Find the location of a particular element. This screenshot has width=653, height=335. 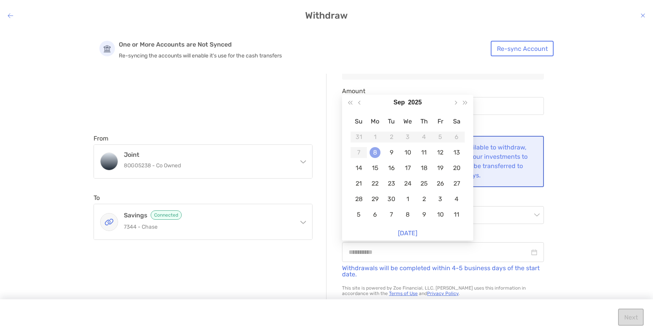

th: Fr is located at coordinates (440, 122).